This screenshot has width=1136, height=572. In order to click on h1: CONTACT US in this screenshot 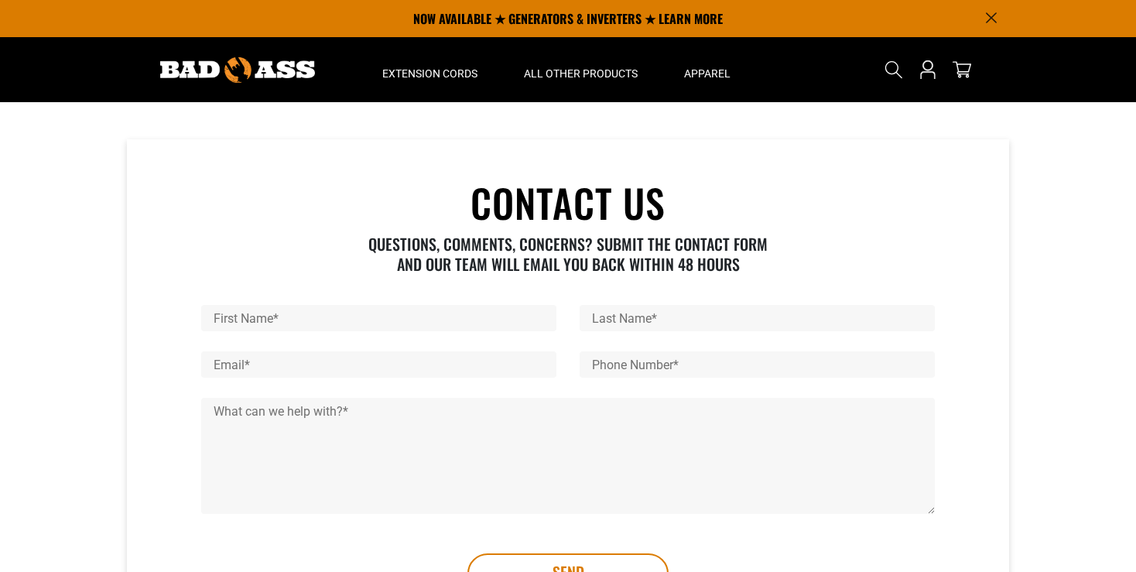, I will do `click(568, 202)`.